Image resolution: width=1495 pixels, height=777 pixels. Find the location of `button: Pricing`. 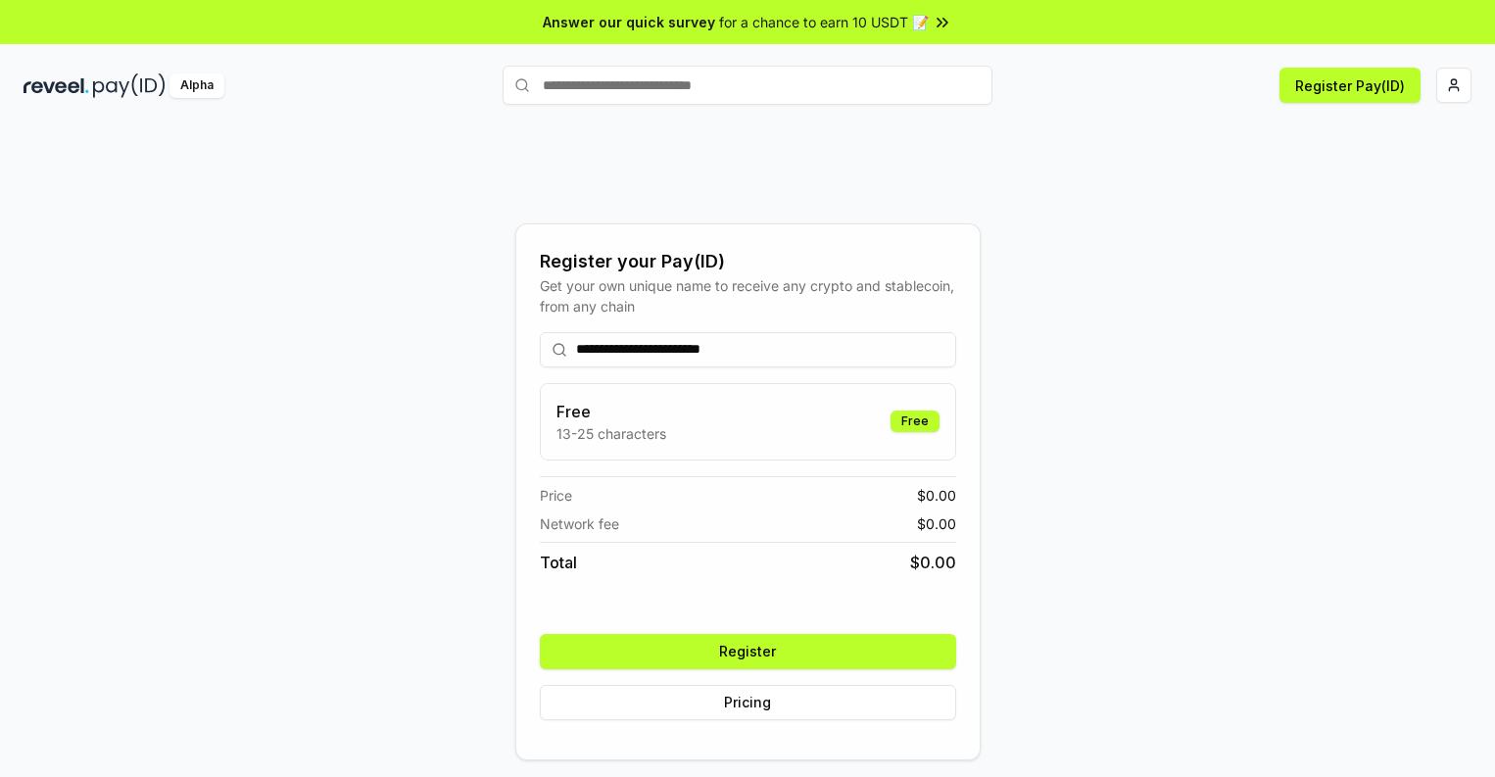

button: Pricing is located at coordinates (747, 702).